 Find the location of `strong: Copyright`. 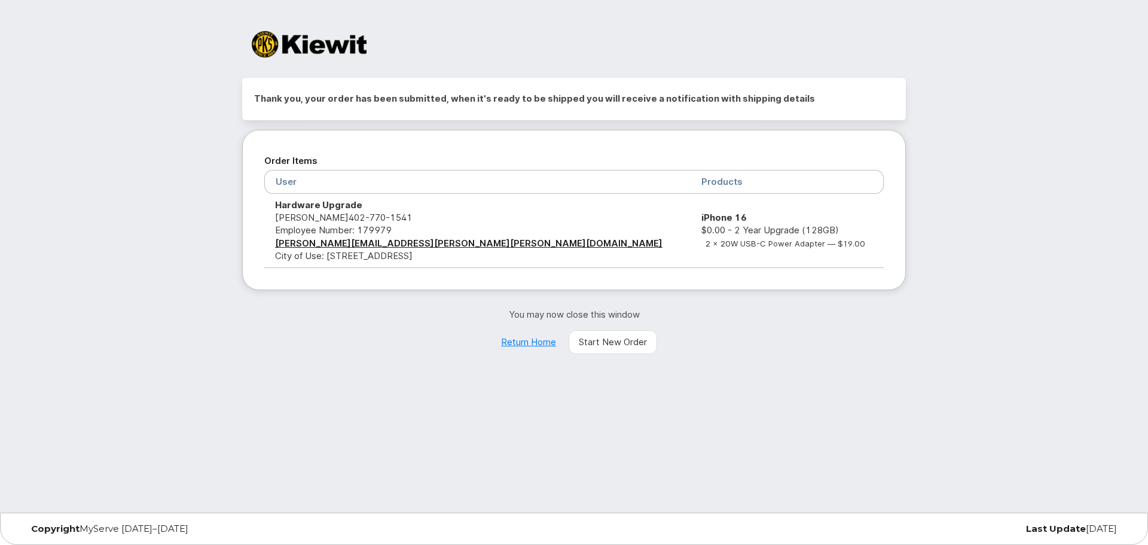

strong: Copyright is located at coordinates (55, 528).